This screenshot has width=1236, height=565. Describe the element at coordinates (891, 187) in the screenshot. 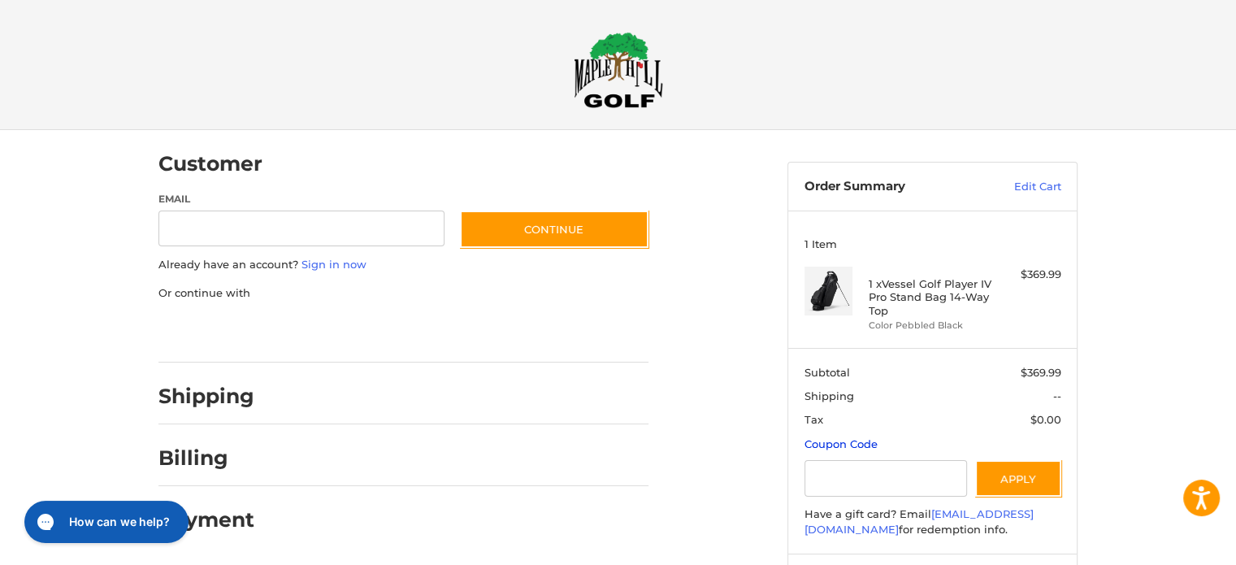

I see `h3: Order Summary` at that location.